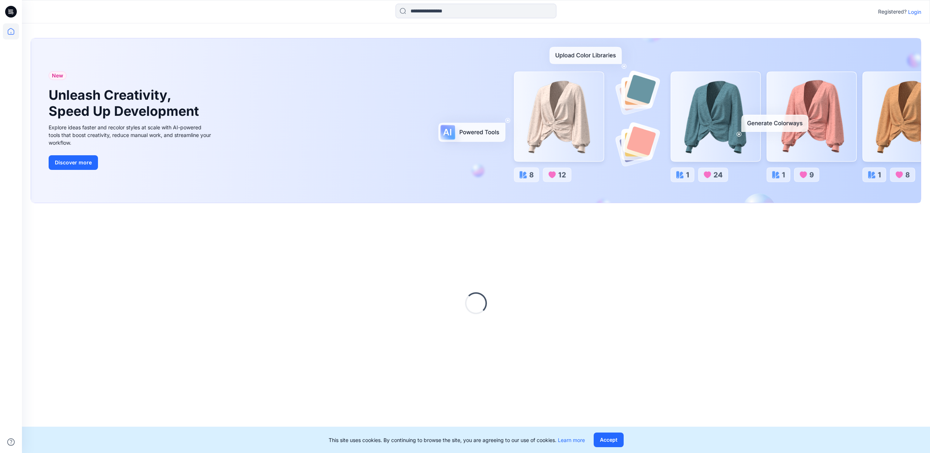 The image size is (930, 453). Describe the element at coordinates (131, 163) in the screenshot. I see `a: Discover more` at that location.